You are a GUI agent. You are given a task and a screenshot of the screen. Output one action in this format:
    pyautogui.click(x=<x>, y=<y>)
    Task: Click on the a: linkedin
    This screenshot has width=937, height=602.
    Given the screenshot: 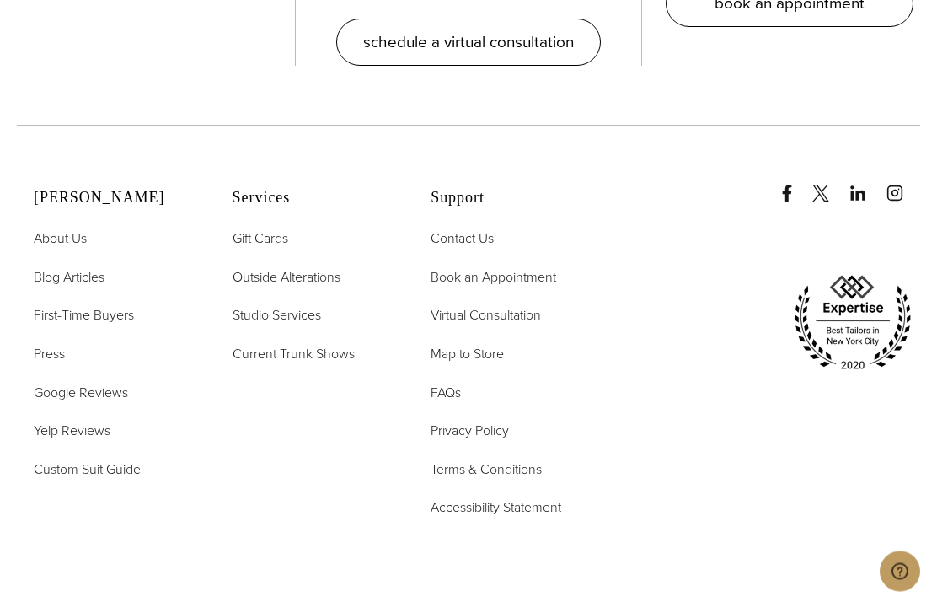 What is the action you would take?
    pyautogui.click(x=867, y=185)
    